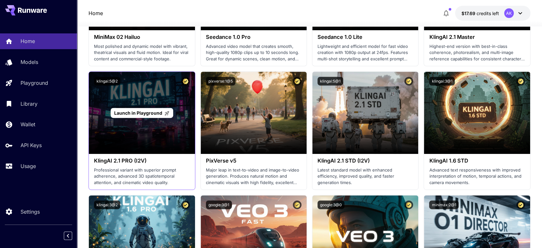 This screenshot has height=248, width=542. Describe the element at coordinates (365, 176) in the screenshot. I see `p: Latest standard model with enhanced efficiency, improved quality, and faster generation times.` at that location.